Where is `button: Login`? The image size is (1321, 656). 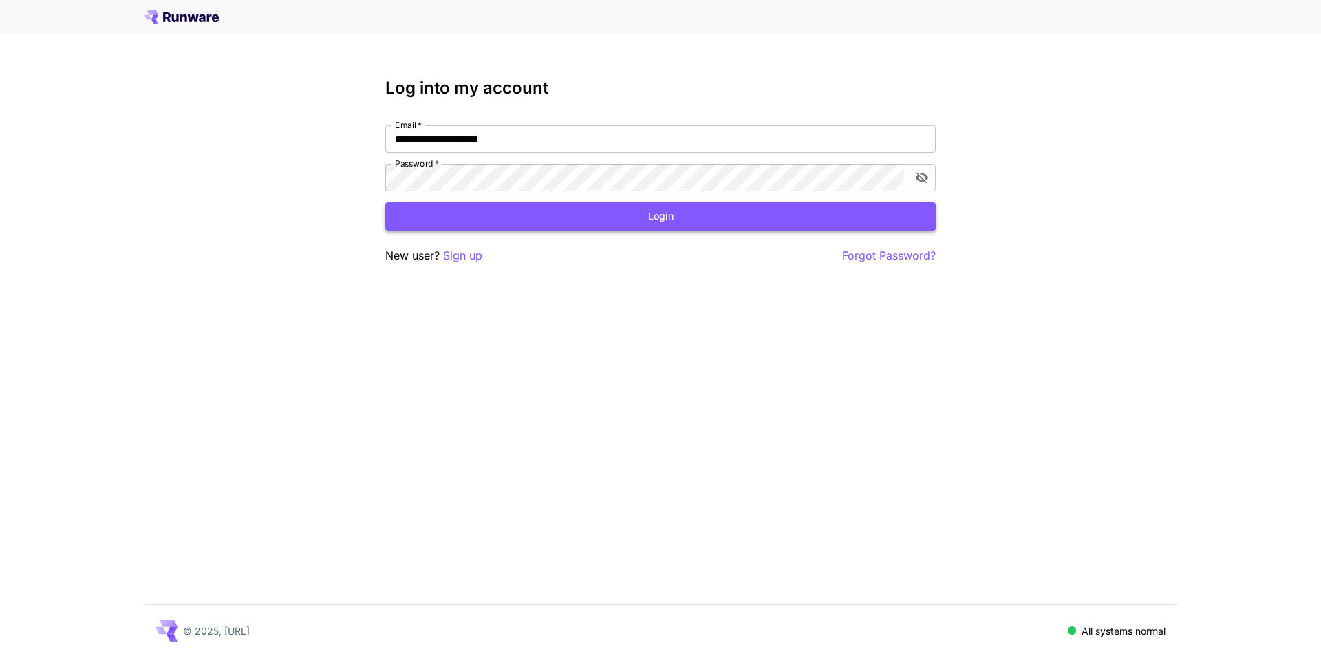 button: Login is located at coordinates (660, 216).